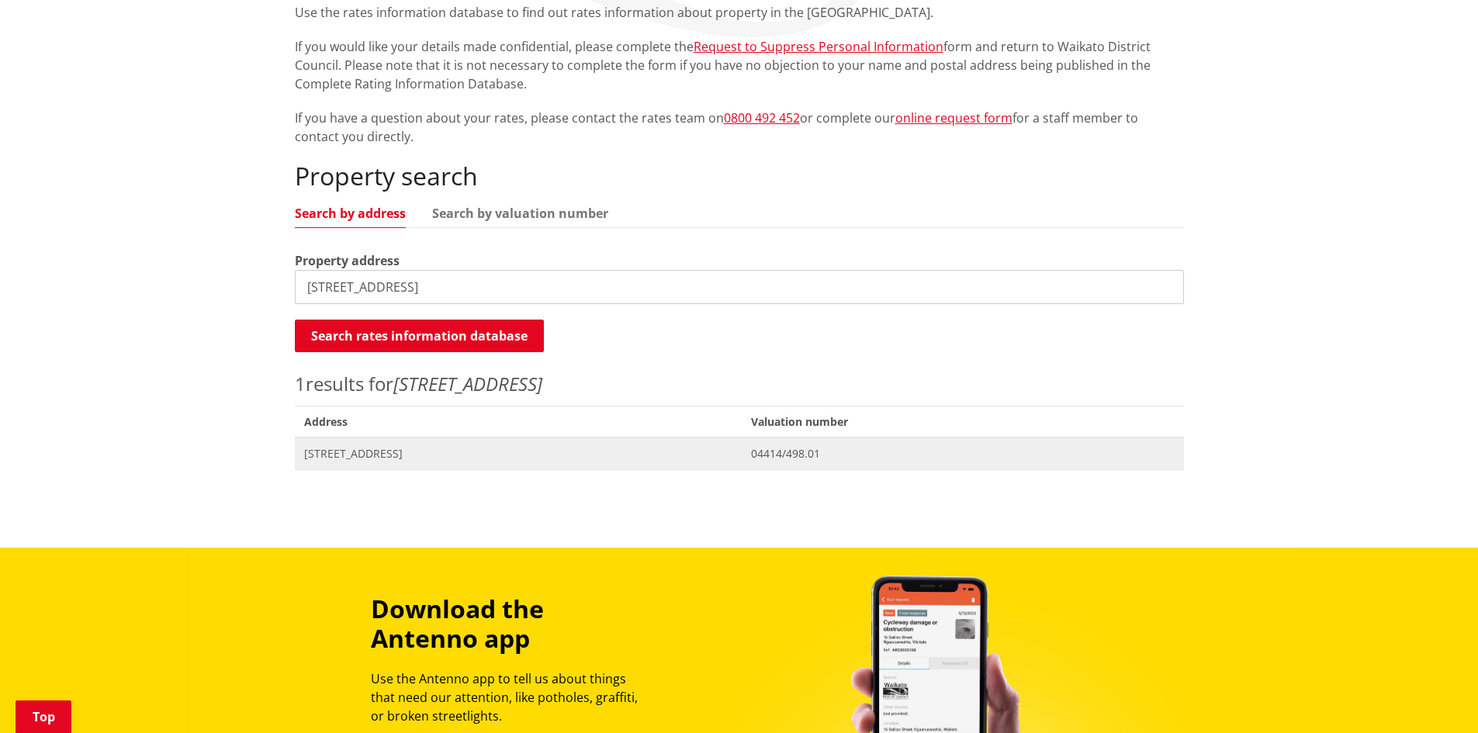 The image size is (1478, 733). What do you see at coordinates (739, 127) in the screenshot?
I see `p: If you have a question about your rates, please contact the rates team on or complete our for a s...` at bounding box center [739, 127].